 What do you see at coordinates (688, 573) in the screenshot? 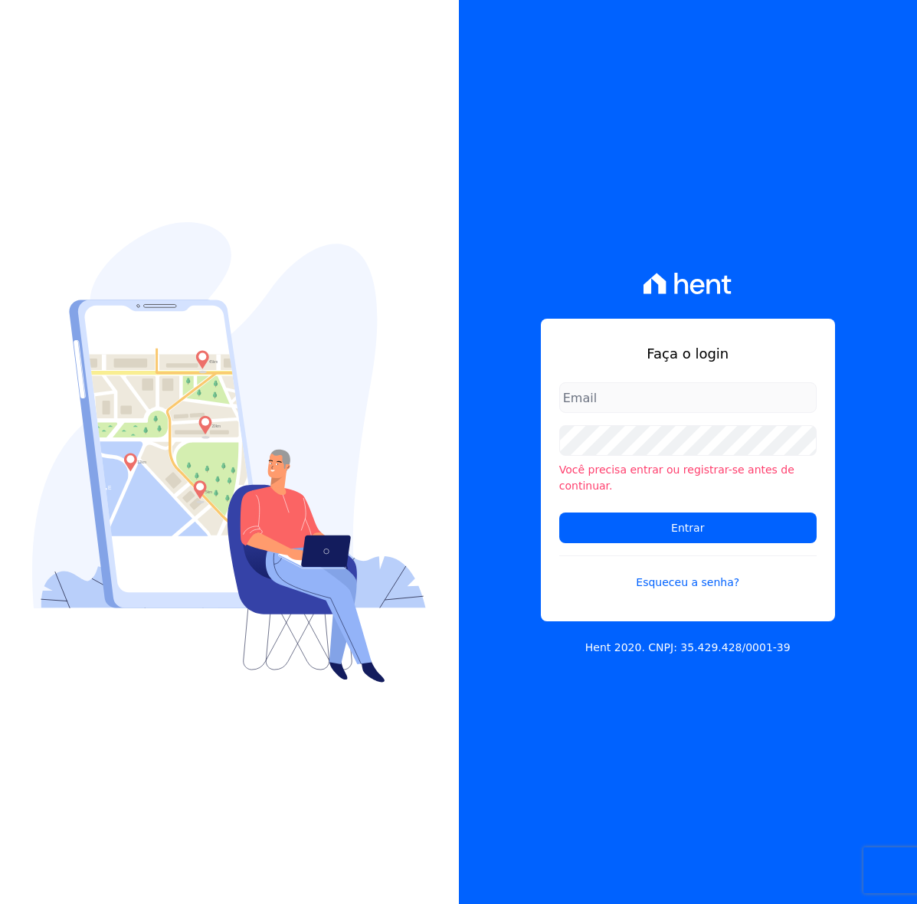
I see `a: Esqueceu a senha?` at bounding box center [688, 573].